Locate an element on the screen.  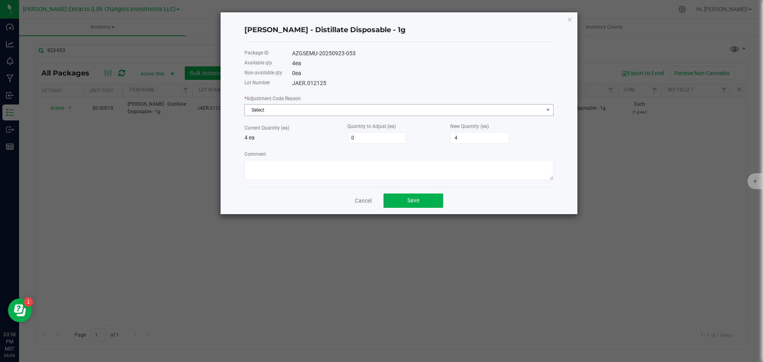
span: Select is located at coordinates (394, 110).